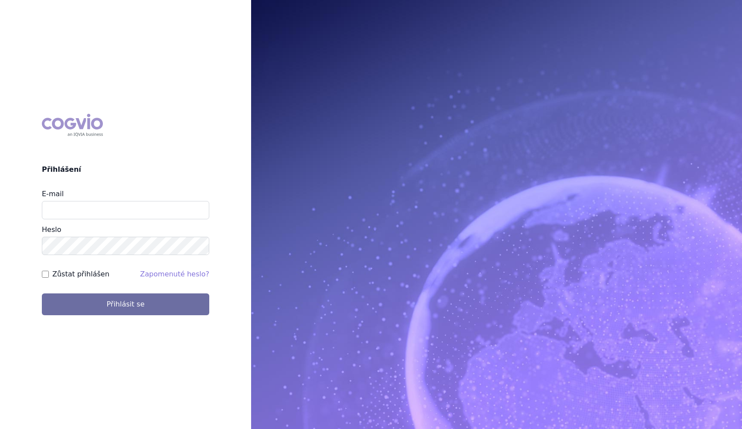  Describe the element at coordinates (51, 229) in the screenshot. I see `label: Heslo` at that location.